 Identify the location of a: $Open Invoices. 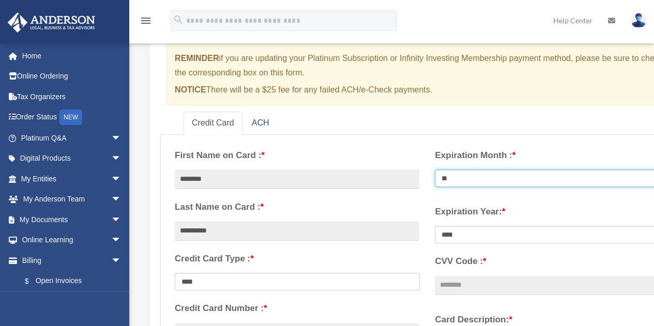
(76, 281).